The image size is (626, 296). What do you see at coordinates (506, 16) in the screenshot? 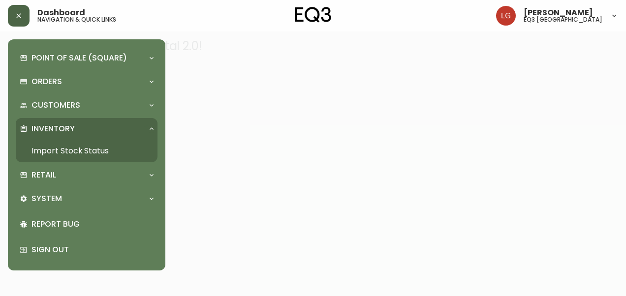
I see `img: da6fc1c196b8cb7038979a7df6c040e1` at bounding box center [506, 16].